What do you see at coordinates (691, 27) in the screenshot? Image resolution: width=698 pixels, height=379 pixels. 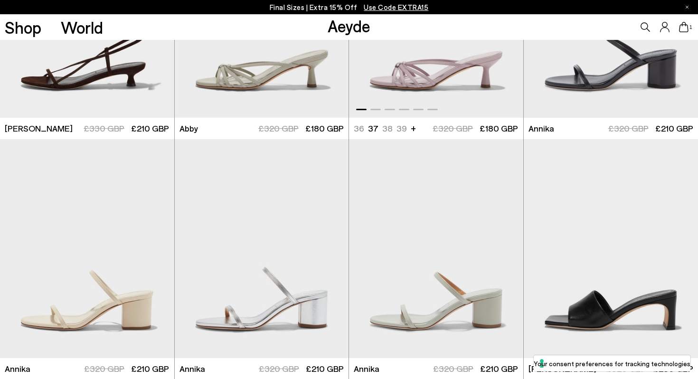 I see `span: 1` at bounding box center [691, 27].